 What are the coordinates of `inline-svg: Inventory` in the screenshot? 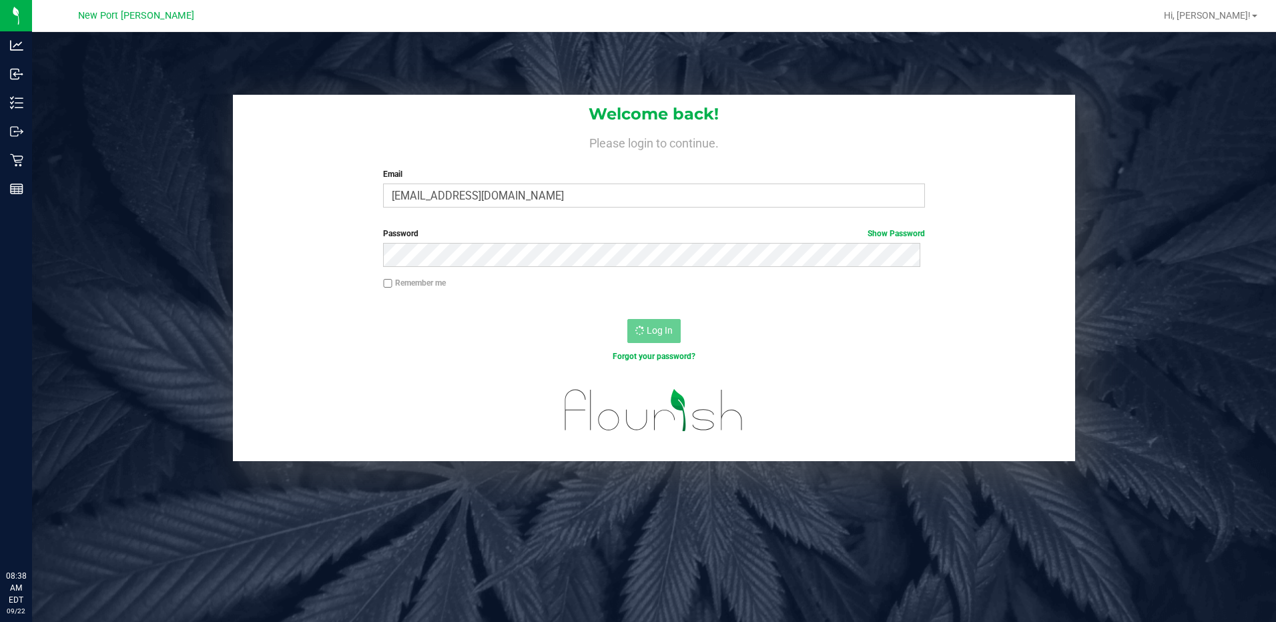 It's located at (17, 103).